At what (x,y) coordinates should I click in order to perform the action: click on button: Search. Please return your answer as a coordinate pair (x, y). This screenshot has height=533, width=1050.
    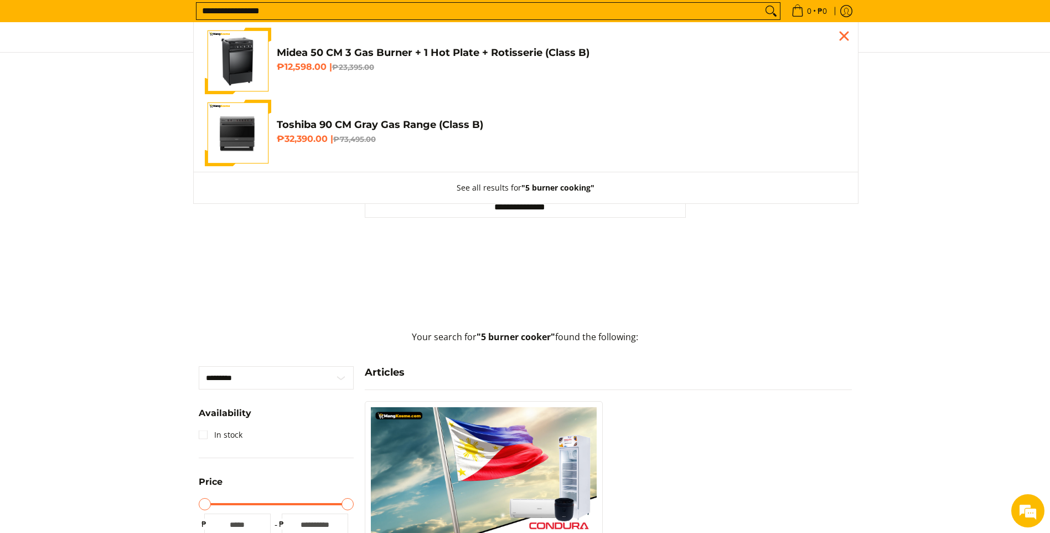
    Looking at the image, I should click on (771, 11).